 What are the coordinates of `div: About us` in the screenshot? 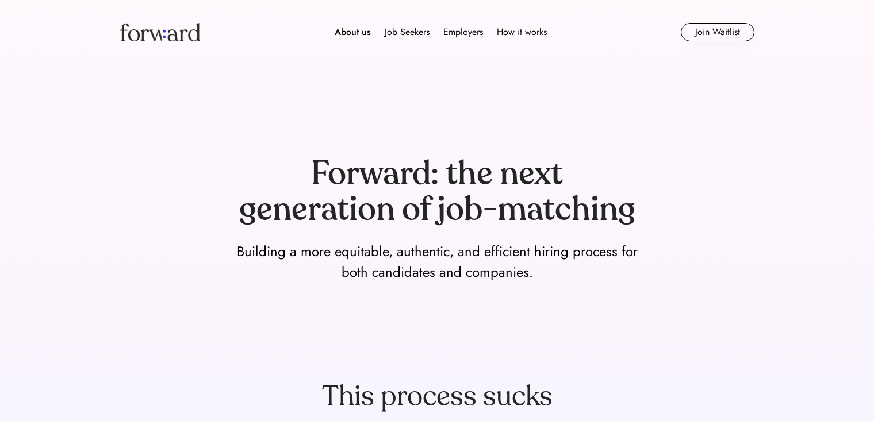 It's located at (352, 32).